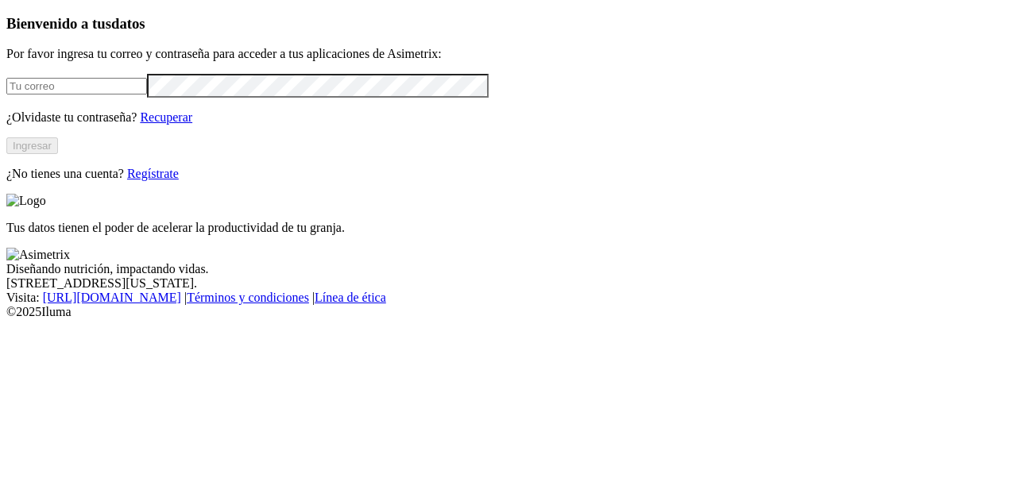 This screenshot has height=501, width=1017. What do you see at coordinates (76, 86) in the screenshot?
I see `input: Tu correo` at bounding box center [76, 86].